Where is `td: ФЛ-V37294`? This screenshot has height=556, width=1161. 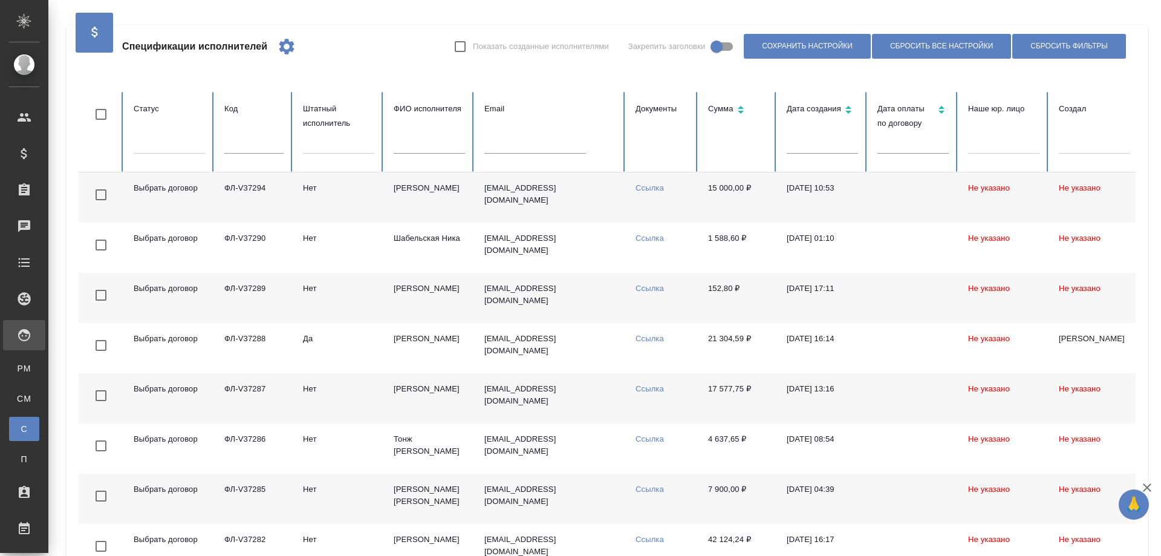 td: ФЛ-V37294 is located at coordinates (254, 197).